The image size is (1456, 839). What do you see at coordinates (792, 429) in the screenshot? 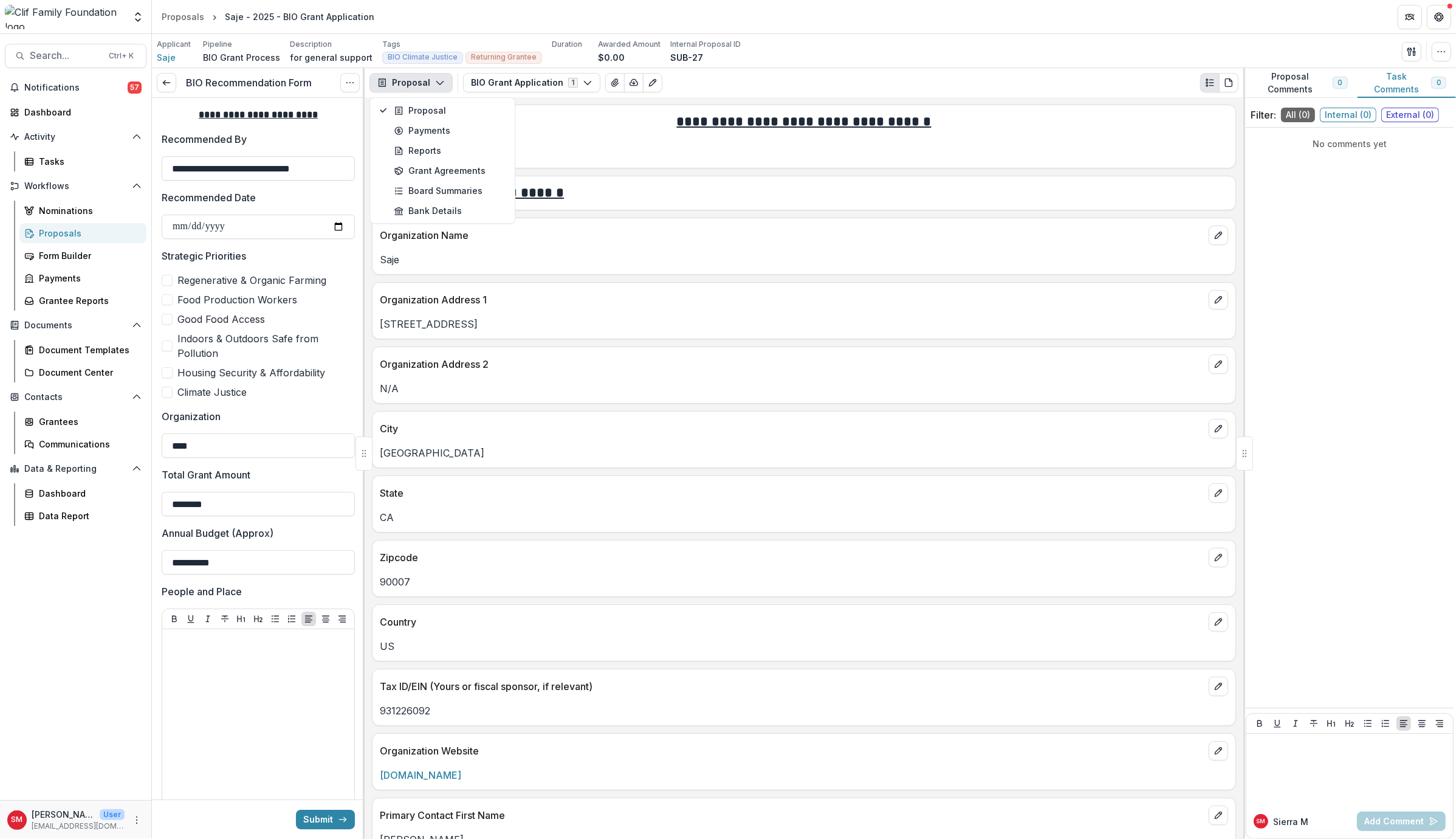
I see `p: City` at bounding box center [792, 429].